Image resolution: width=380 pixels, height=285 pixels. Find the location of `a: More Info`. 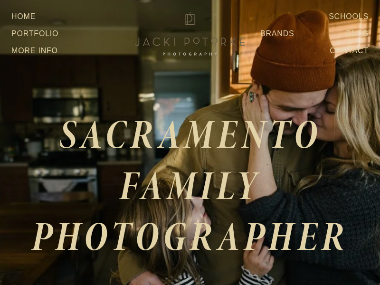

a: More Info is located at coordinates (35, 51).